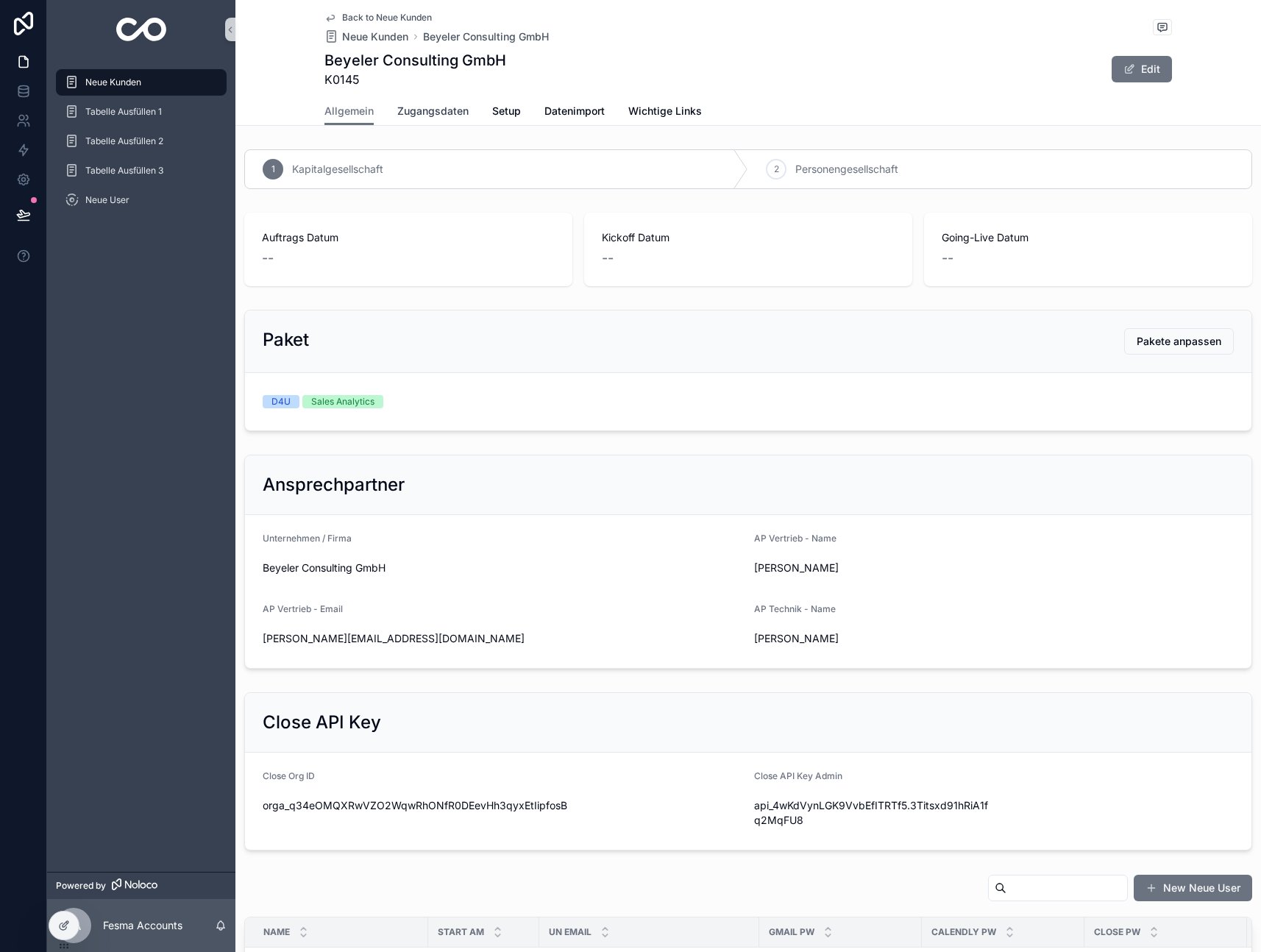  I want to click on h1: Beyeler Consulting GmbH, so click(415, 60).